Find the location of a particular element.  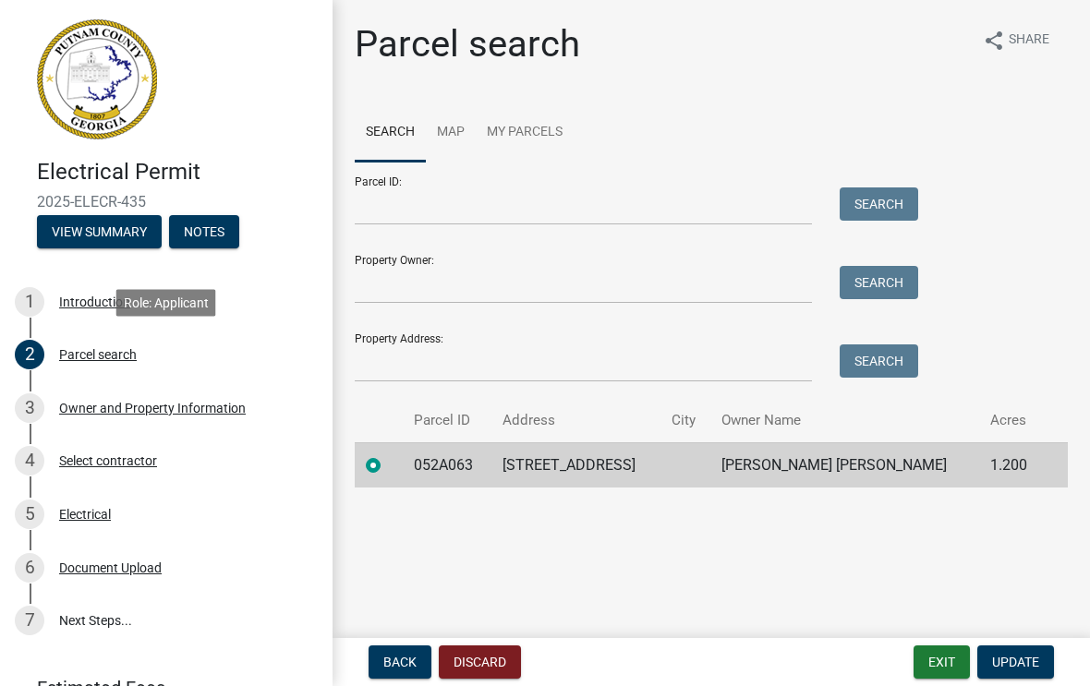

div: Introduction is located at coordinates (94, 302).